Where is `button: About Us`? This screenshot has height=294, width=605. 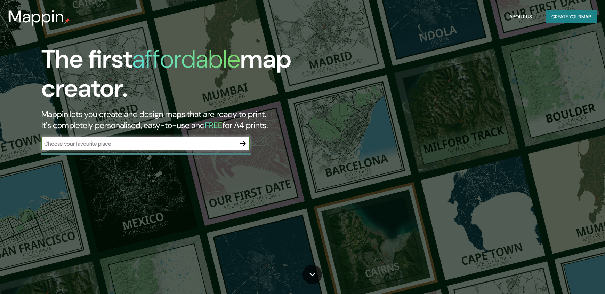
button: About Us is located at coordinates (521, 17).